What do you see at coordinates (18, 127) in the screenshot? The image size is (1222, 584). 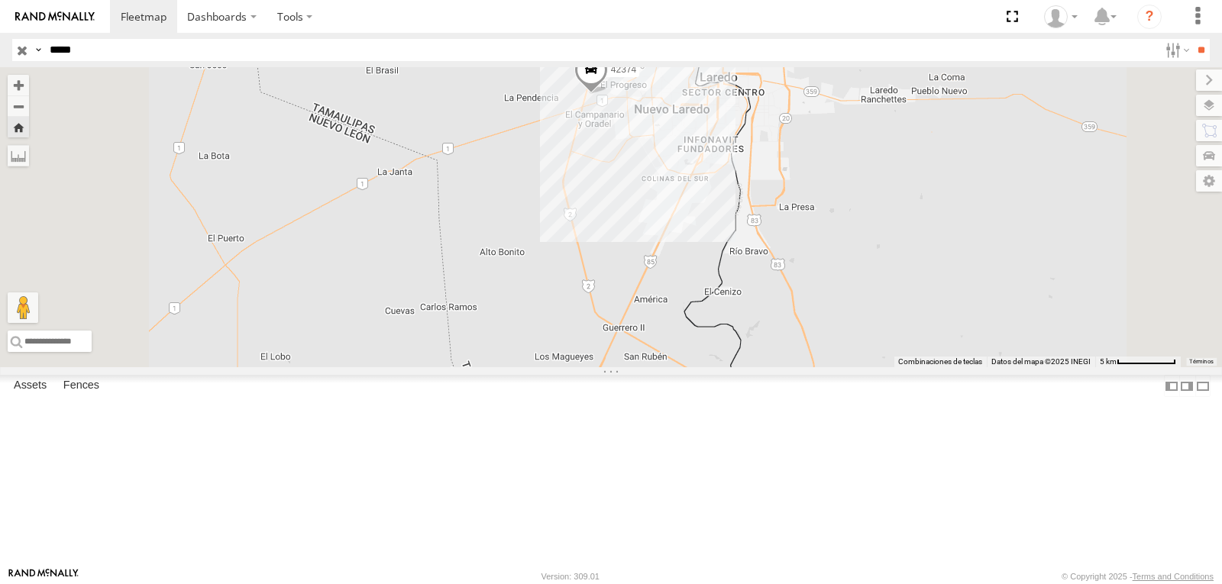 I see `button: Zoom Home` at bounding box center [18, 127].